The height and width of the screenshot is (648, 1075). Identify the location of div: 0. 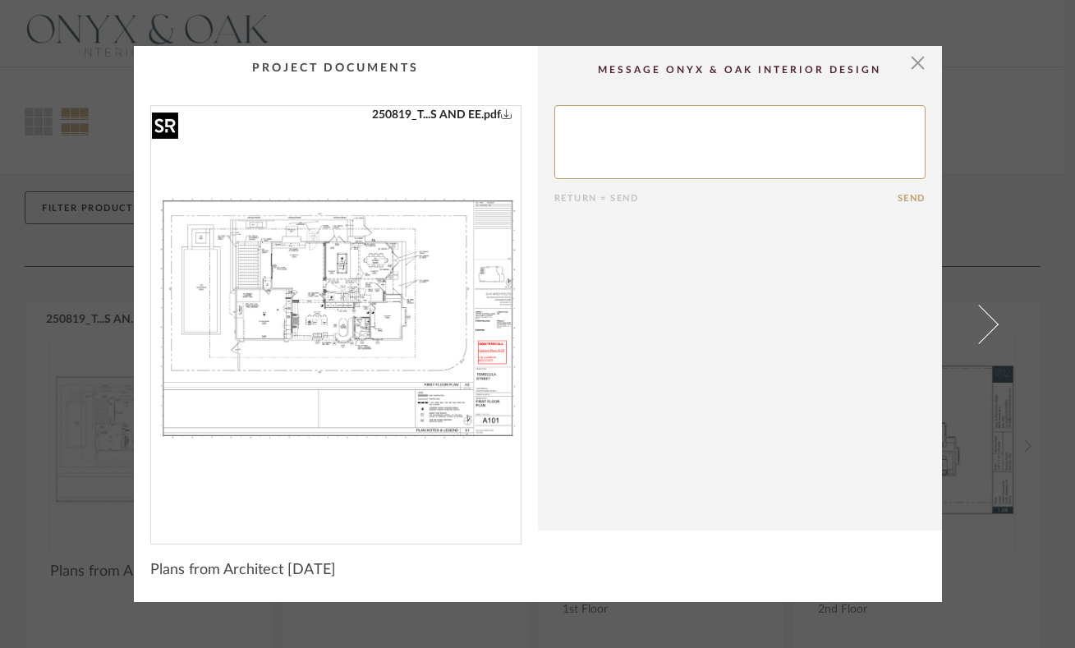
(336, 318).